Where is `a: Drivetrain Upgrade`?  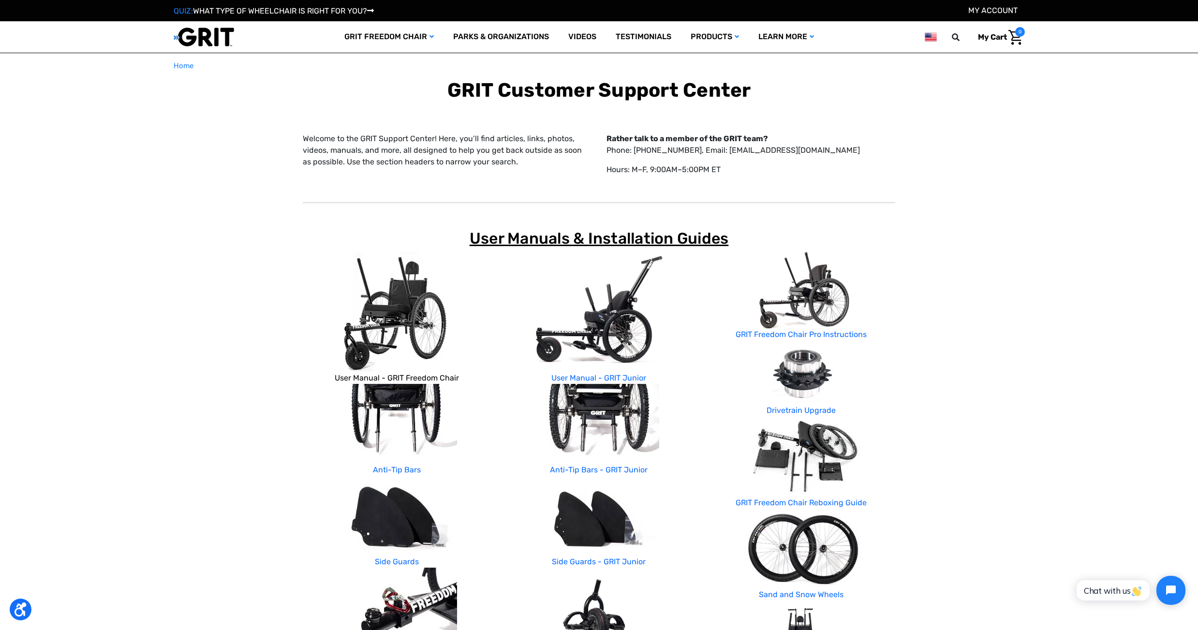 a: Drivetrain Upgrade is located at coordinates (801, 410).